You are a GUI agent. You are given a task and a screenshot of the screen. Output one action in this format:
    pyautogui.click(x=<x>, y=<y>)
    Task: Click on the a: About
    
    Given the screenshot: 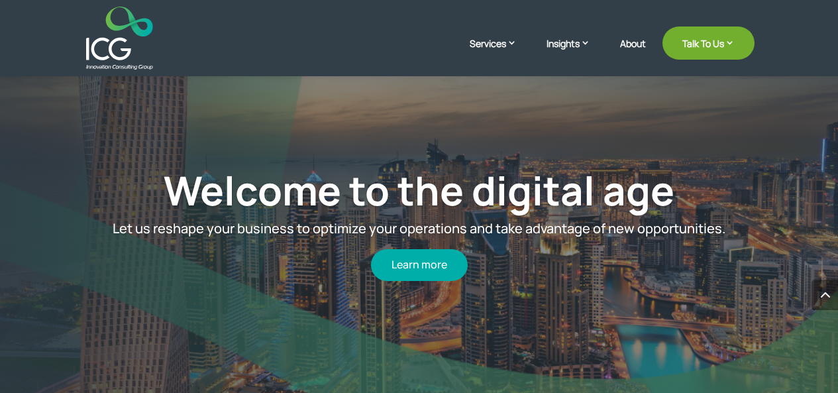 What is the action you would take?
    pyautogui.click(x=632, y=54)
    